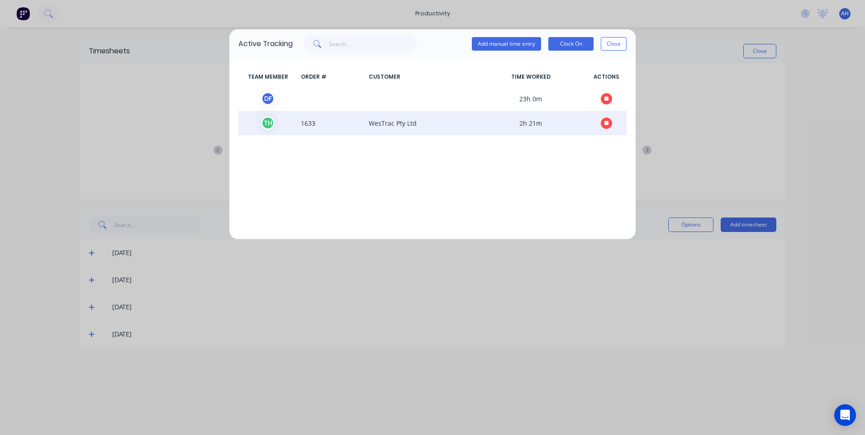 The width and height of the screenshot is (865, 435). I want to click on span: WesTrac Pty Ltd, so click(420, 123).